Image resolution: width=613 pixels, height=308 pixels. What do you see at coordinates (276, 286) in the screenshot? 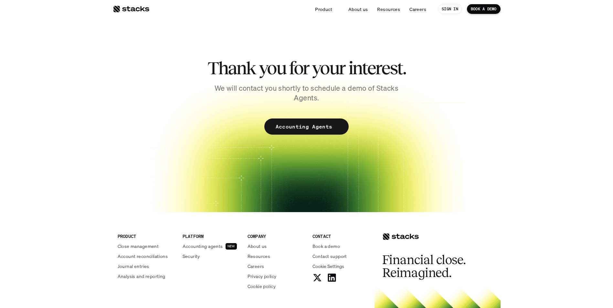
I see `a: Cookie policy` at bounding box center [276, 286].